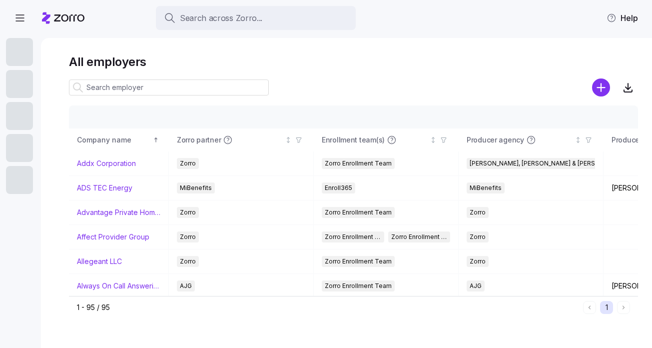 The image size is (652, 348). I want to click on span: Zorro partner, so click(199, 140).